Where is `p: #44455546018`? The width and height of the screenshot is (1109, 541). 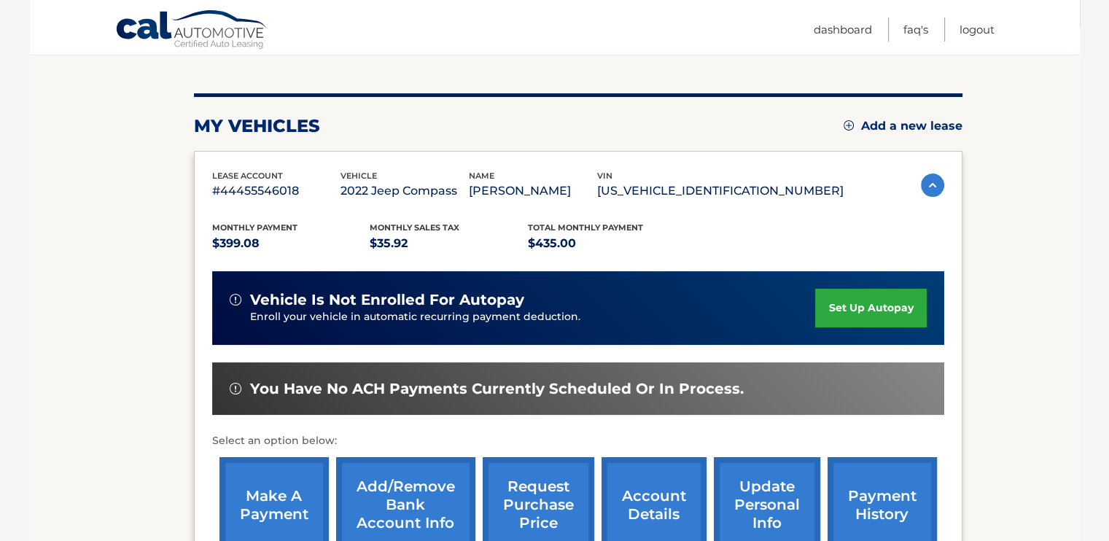
p: #44455546018 is located at coordinates (276, 191).